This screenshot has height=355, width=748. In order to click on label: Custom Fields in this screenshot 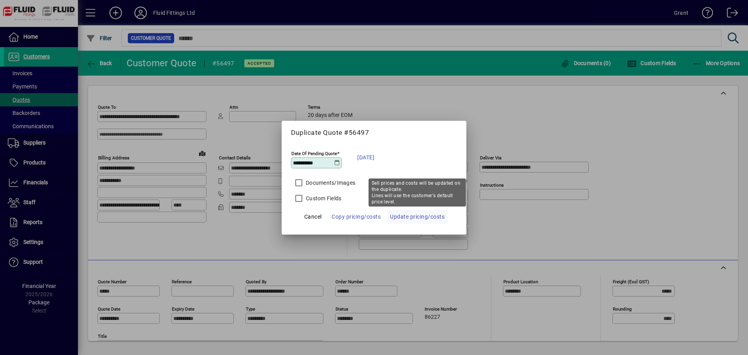, I will do `click(323, 198)`.